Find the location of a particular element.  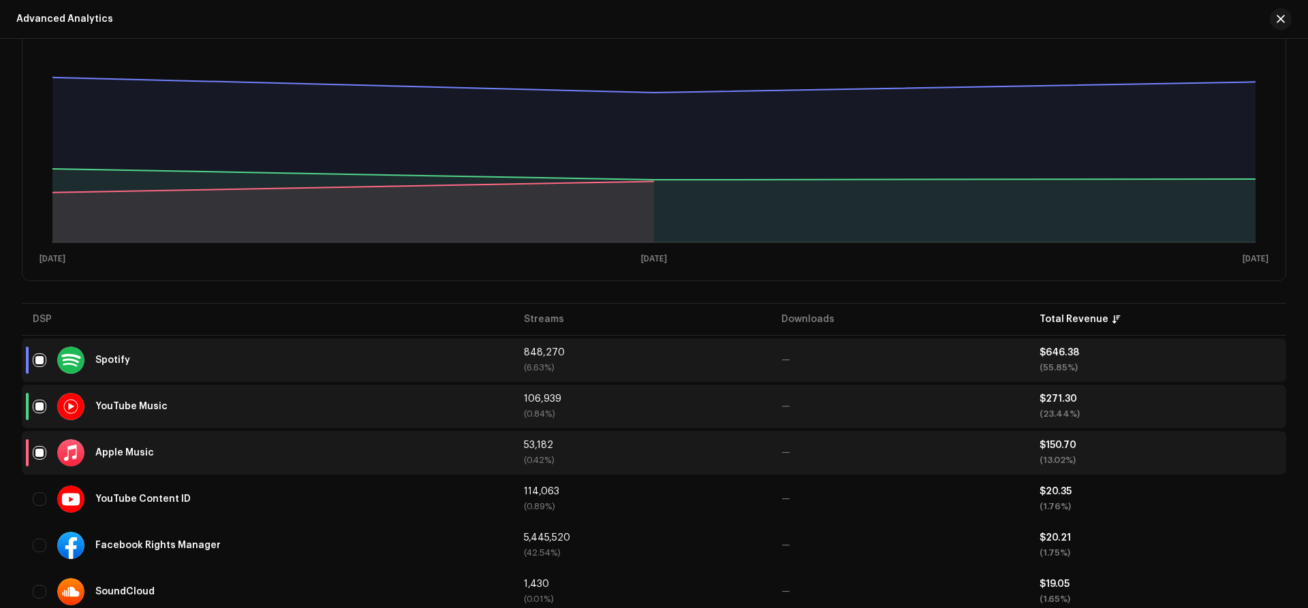

div: (1.76%) is located at coordinates (1158, 507).